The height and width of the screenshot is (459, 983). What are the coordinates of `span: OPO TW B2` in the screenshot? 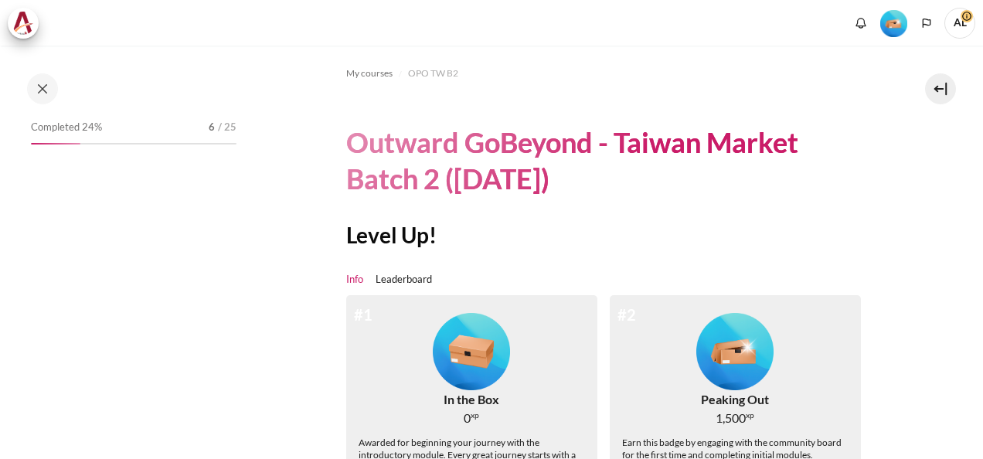 It's located at (433, 73).